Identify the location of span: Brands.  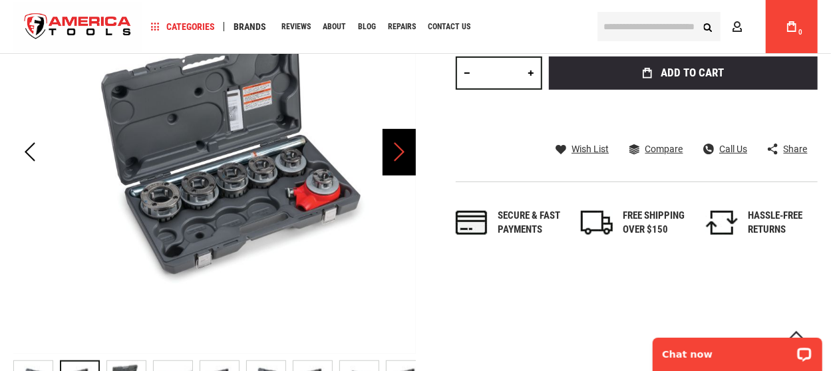
(249, 27).